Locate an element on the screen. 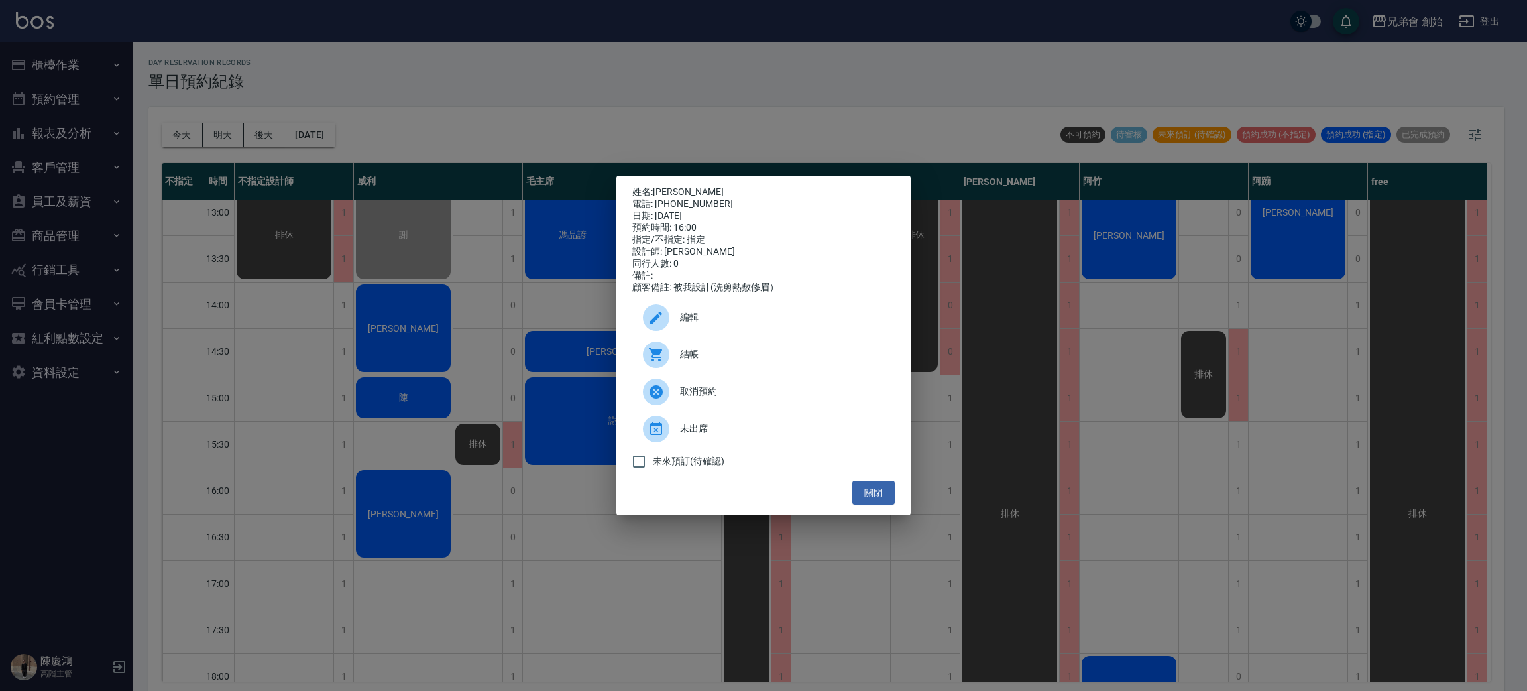 The height and width of the screenshot is (691, 1527). div: 未出席 is located at coordinates (764, 429).